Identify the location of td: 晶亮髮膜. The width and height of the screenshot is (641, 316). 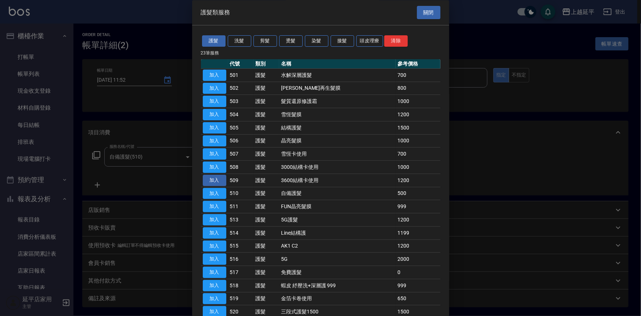
(337, 141).